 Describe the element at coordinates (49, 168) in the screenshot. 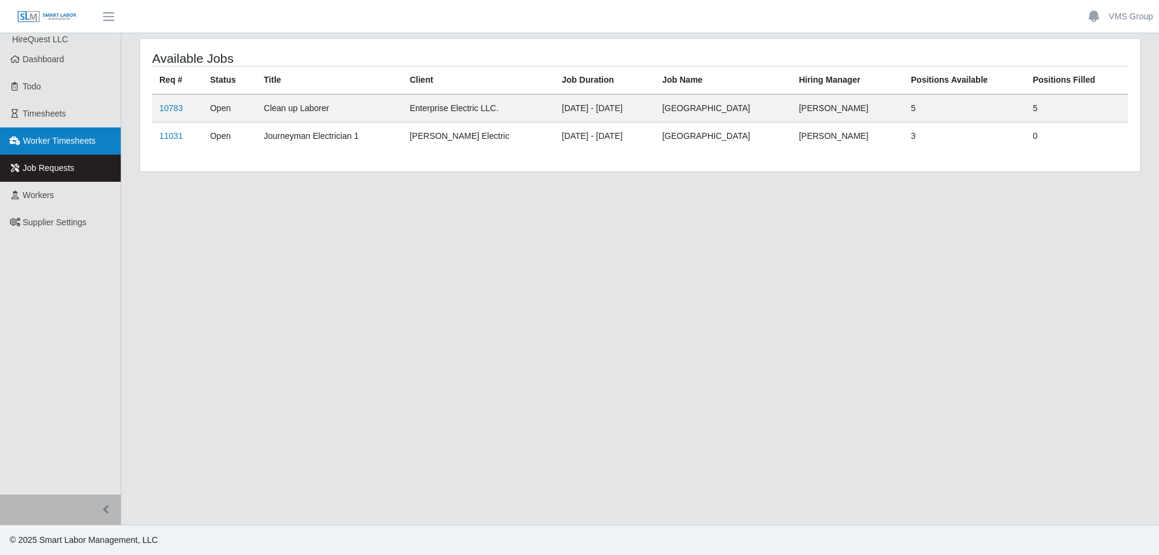

I see `span: Job Requests` at that location.